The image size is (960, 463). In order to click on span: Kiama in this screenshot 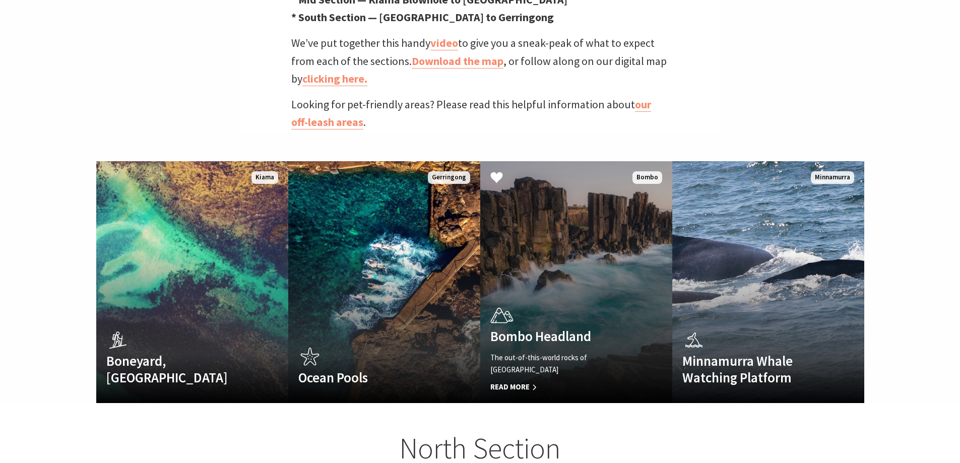, I will do `click(265, 177)`.